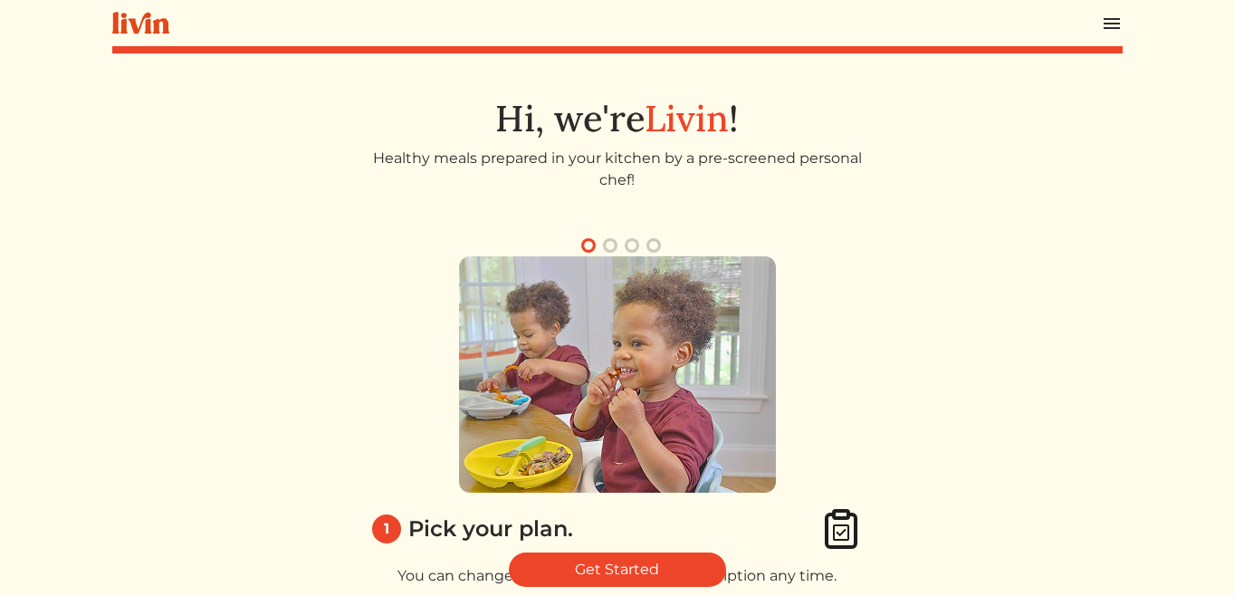  Describe the element at coordinates (686, 118) in the screenshot. I see `span: Livin` at that location.